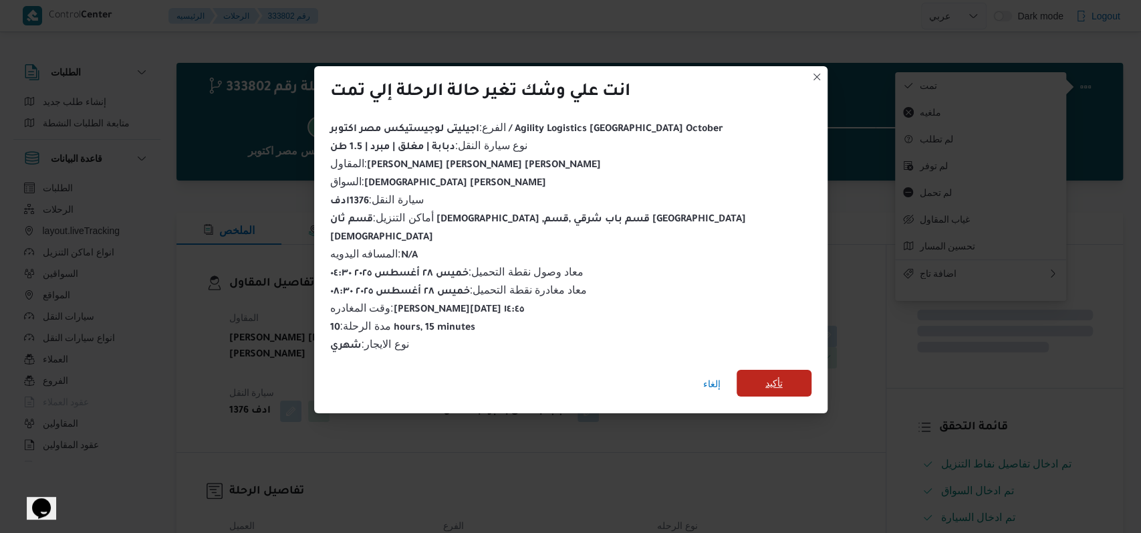 This screenshot has height=533, width=1141. What do you see at coordinates (429, 145) in the screenshot?
I see `span: نوع سيارة النقل :` at bounding box center [429, 145].